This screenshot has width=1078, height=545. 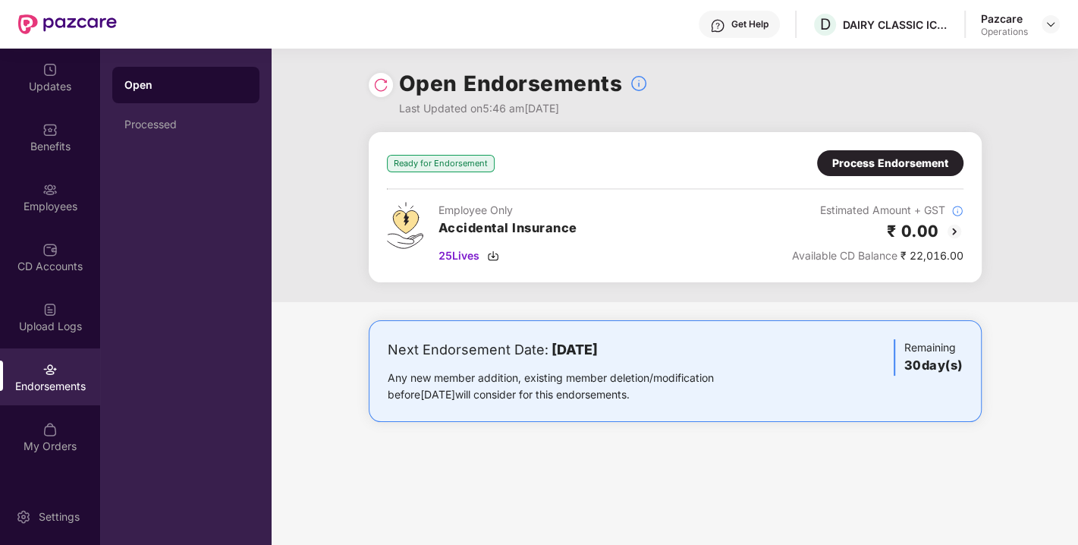 I want to click on img: svg+xml;base64,PHN2ZyBpZD0iTXlfT3JkZXJzIiBkYXRhLW5hbWU9Ik15IE9yZGVycyIgeG1sbnM9Imh0dHA6Ly93d3cudz..., so click(x=50, y=429).